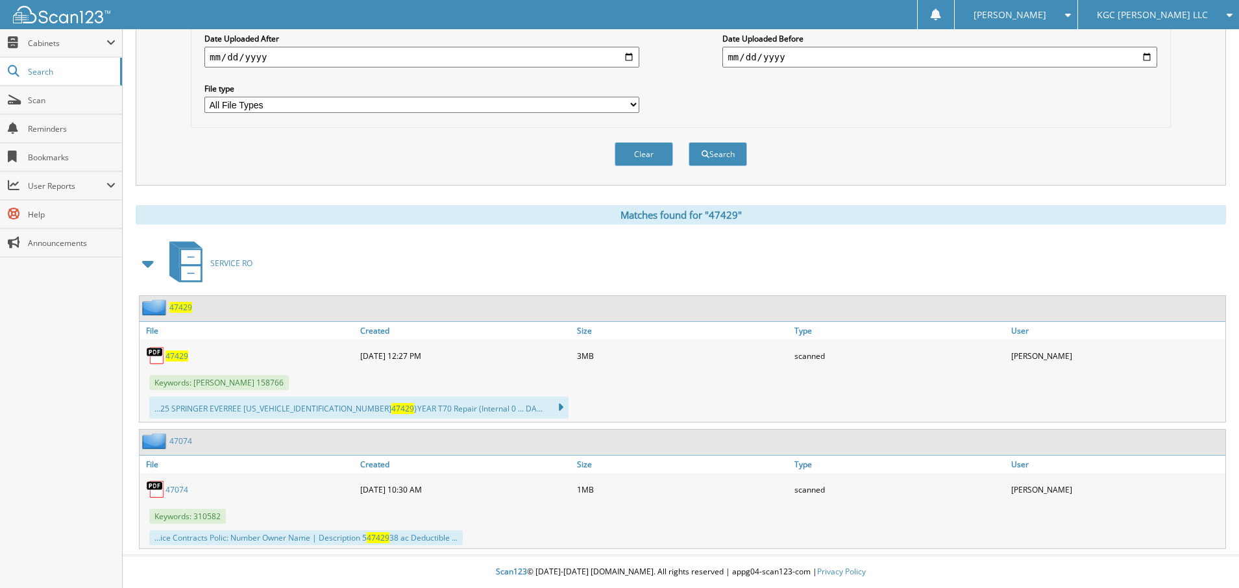  Describe the element at coordinates (1207, 557) in the screenshot. I see `div: Chat Widget` at that location.